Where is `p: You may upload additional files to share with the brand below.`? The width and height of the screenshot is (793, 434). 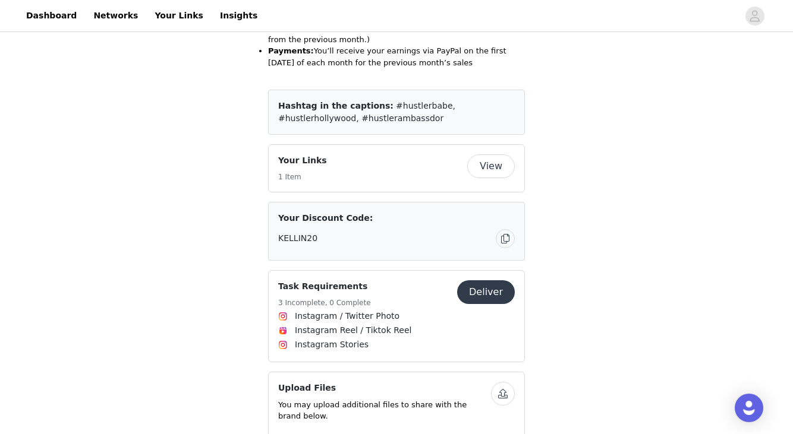
p: You may upload additional files to share with the brand below. is located at coordinates (385, 411).